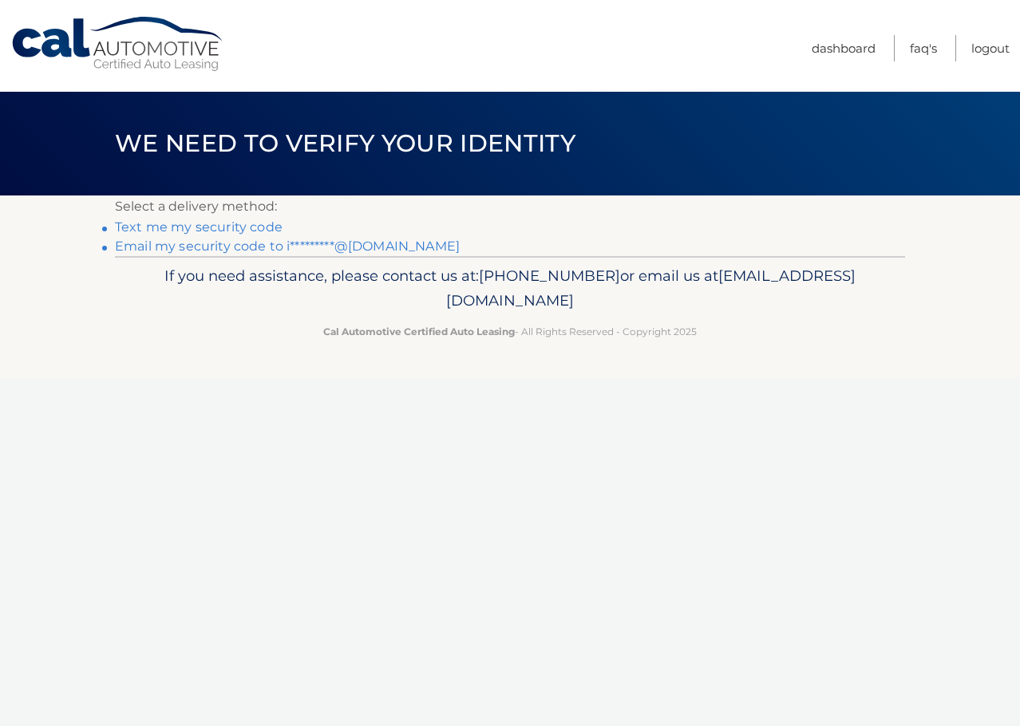 Image resolution: width=1020 pixels, height=726 pixels. What do you see at coordinates (345, 143) in the screenshot?
I see `span: We need to verify your identity` at bounding box center [345, 143].